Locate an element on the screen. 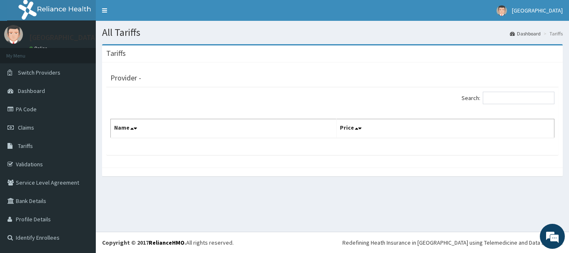 This screenshot has width=569, height=253. span: Tariffs is located at coordinates (25, 146).